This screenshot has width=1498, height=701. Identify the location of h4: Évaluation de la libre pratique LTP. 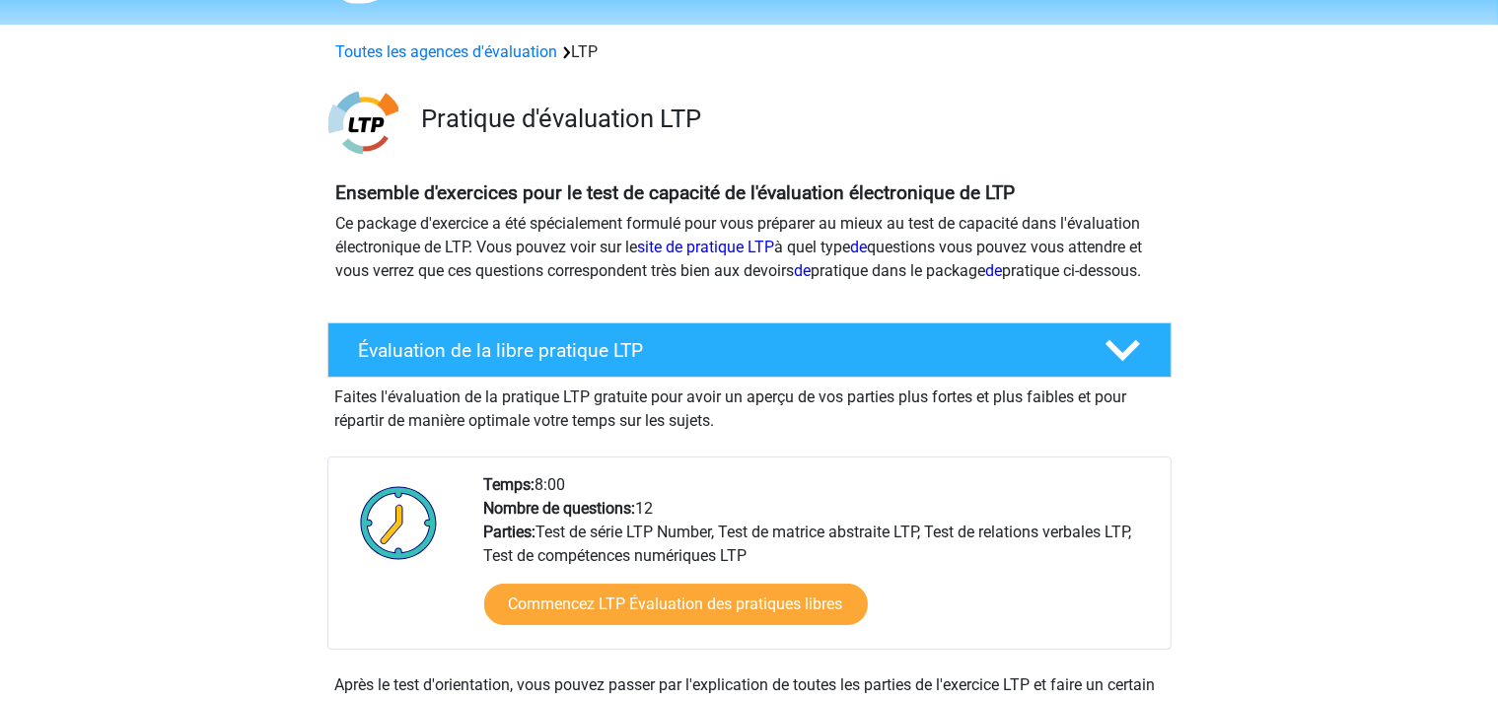
(716, 350).